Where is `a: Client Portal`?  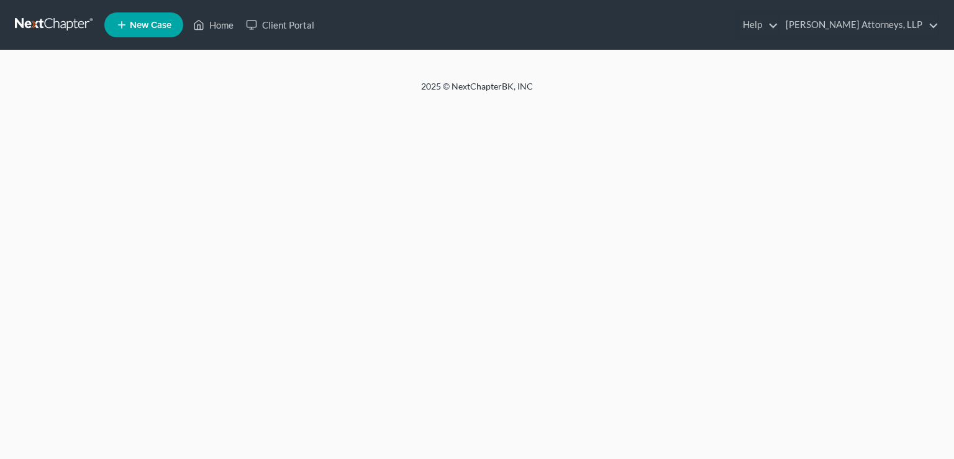 a: Client Portal is located at coordinates (280, 25).